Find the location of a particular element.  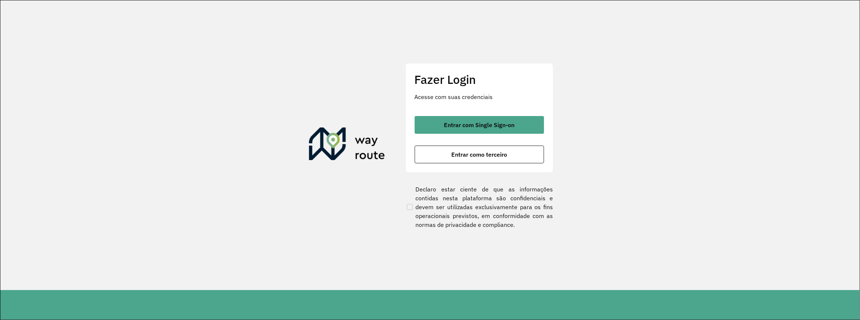

label: Declaro estar ciente de que as informações contidas nesta plataforma são confidenciais e devem se... is located at coordinates (480, 207).